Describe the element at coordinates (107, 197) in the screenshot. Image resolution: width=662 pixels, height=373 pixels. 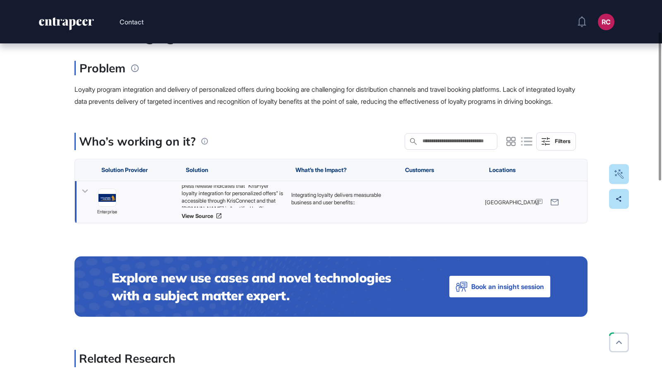
I see `img: image` at that location.